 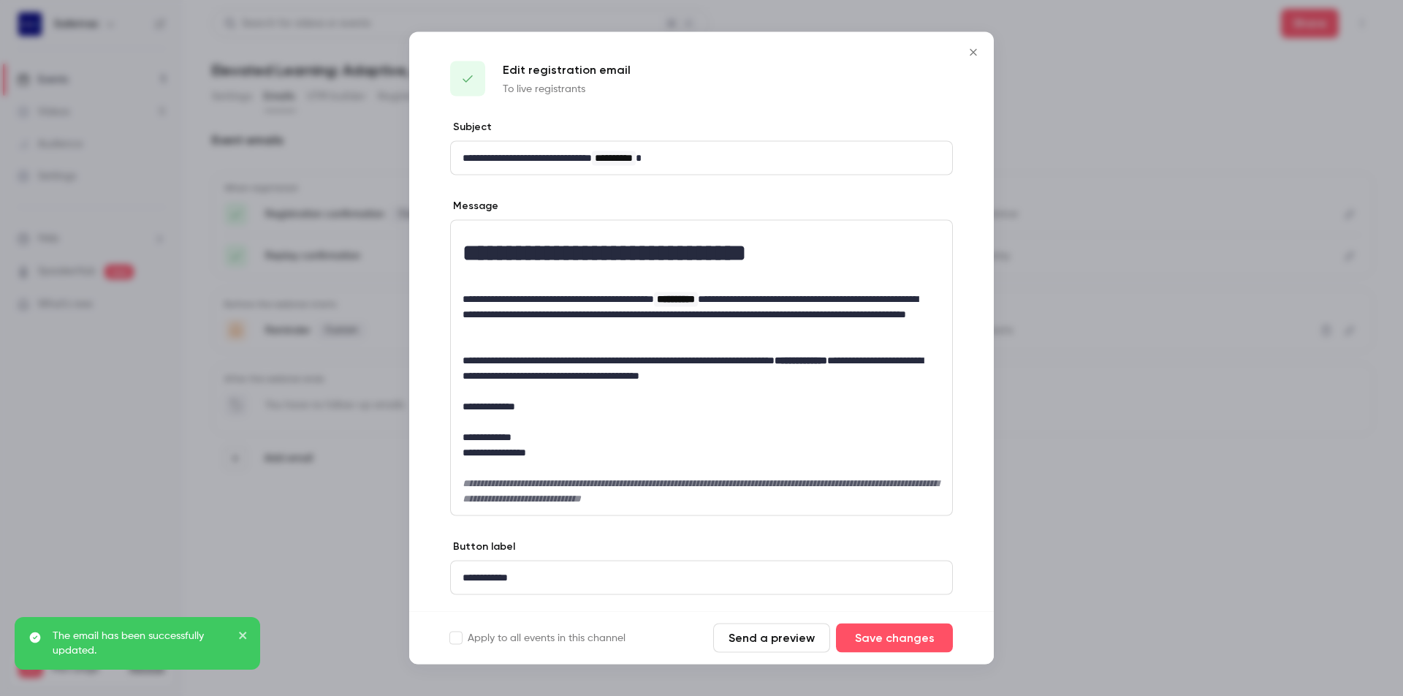 What do you see at coordinates (140, 643) in the screenshot?
I see `p: The email has been successfully updated.` at bounding box center [140, 643].